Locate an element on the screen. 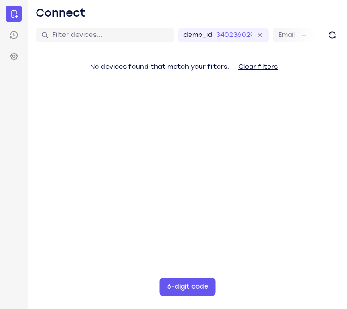  button: Clear filters is located at coordinates (258, 67).